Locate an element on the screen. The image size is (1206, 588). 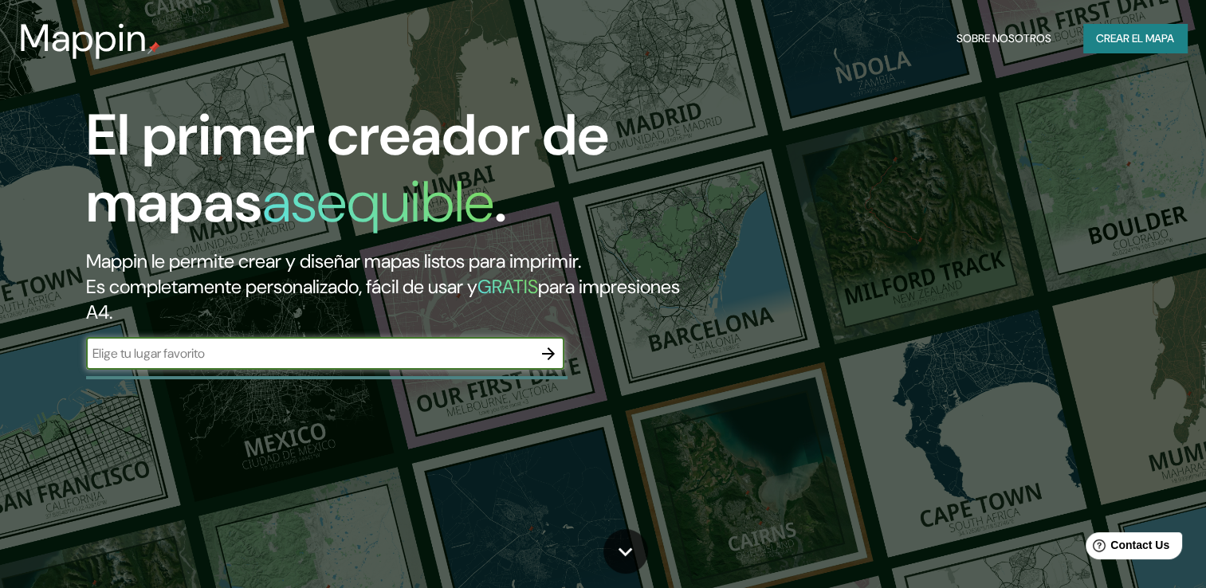
h2: Mappin le permite crear y diseñar mapas listos para imprimir. Es completamente personalizado, fác... is located at coordinates (387, 287).